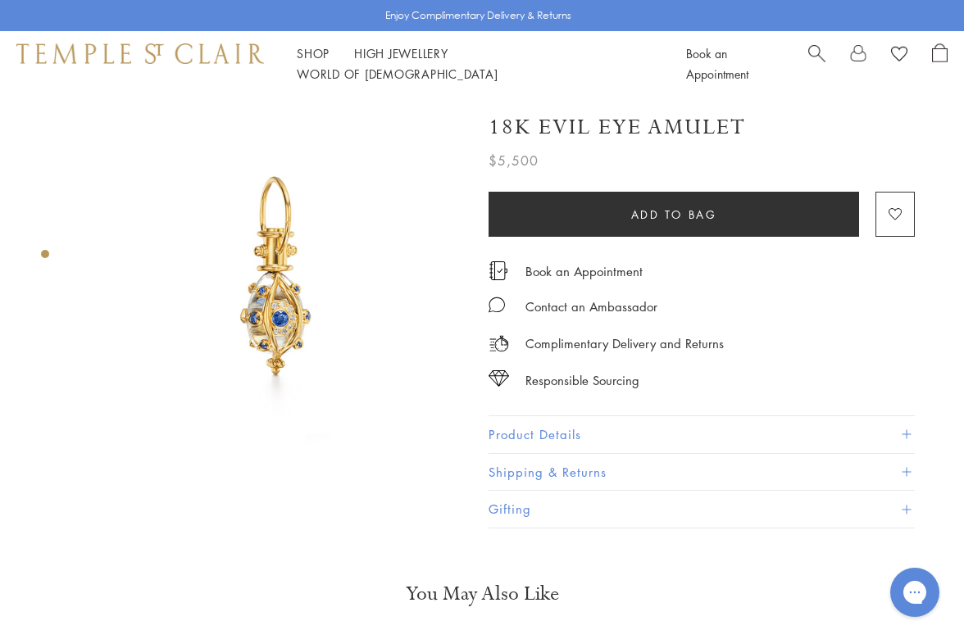  Describe the element at coordinates (582, 380) in the screenshot. I see `div: Responsible Sourcing` at that location.